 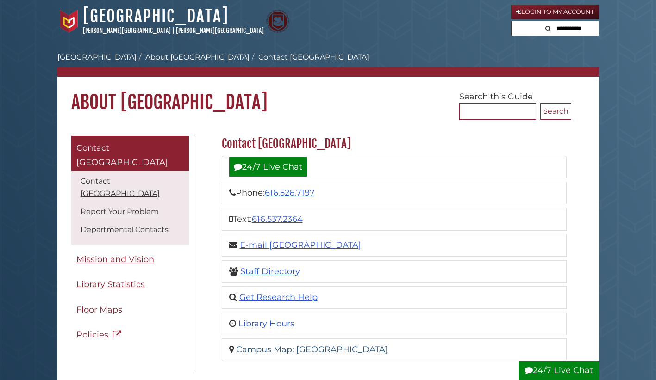 What do you see at coordinates (124, 230) in the screenshot?
I see `a: Departmental Contacts` at bounding box center [124, 230].